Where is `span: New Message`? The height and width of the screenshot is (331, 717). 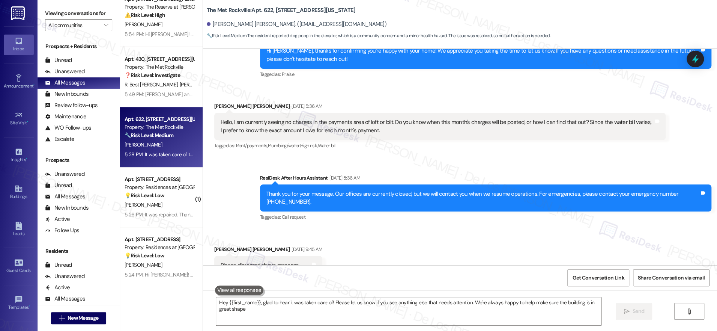
span: New Message is located at coordinates (83, 318).